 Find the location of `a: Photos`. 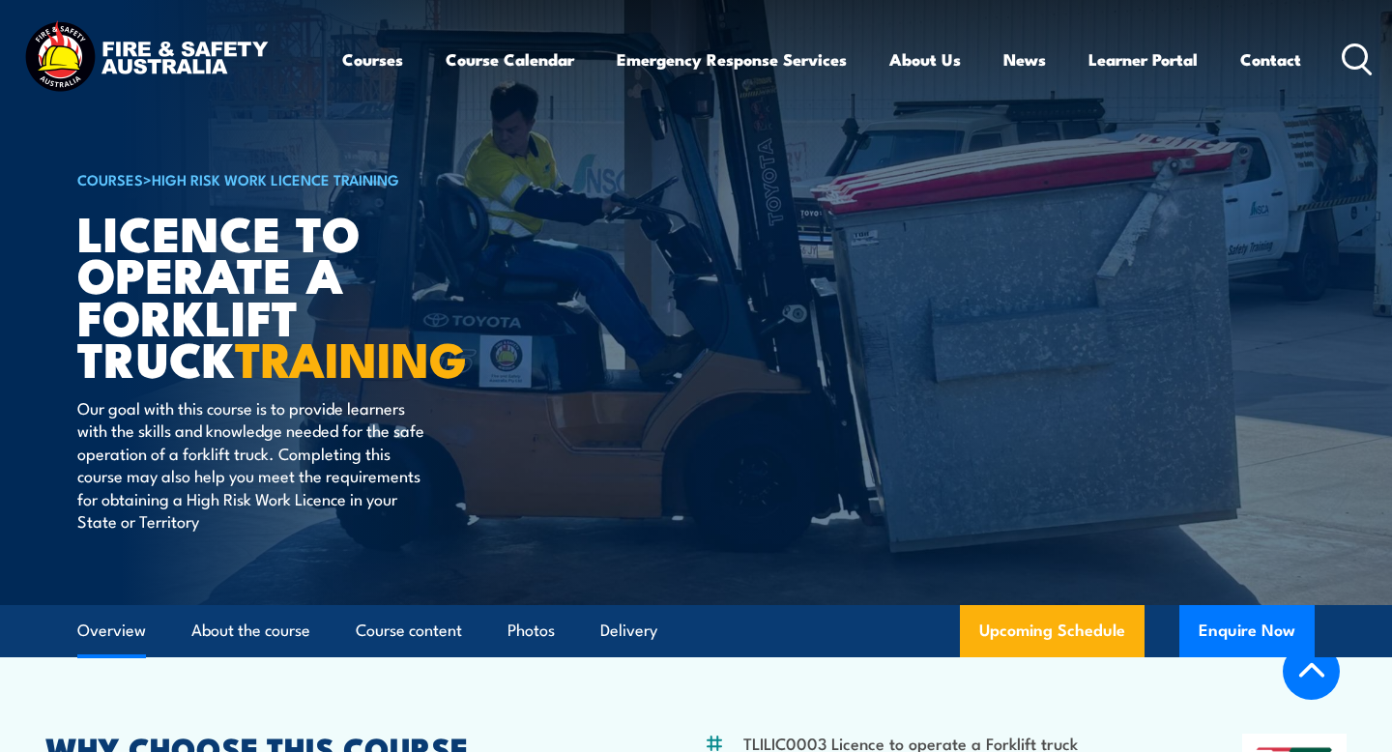

a: Photos is located at coordinates (531, 630).